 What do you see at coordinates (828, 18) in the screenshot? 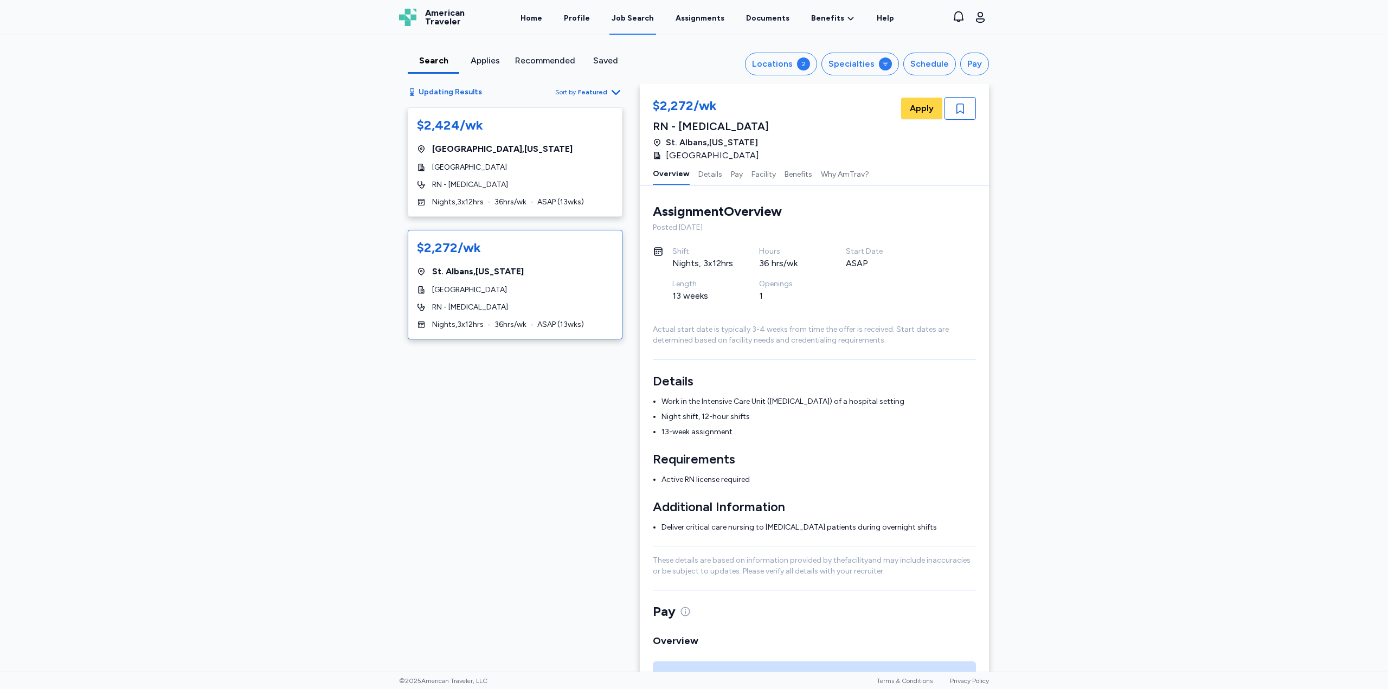
I see `span: Benefits` at bounding box center [828, 18].